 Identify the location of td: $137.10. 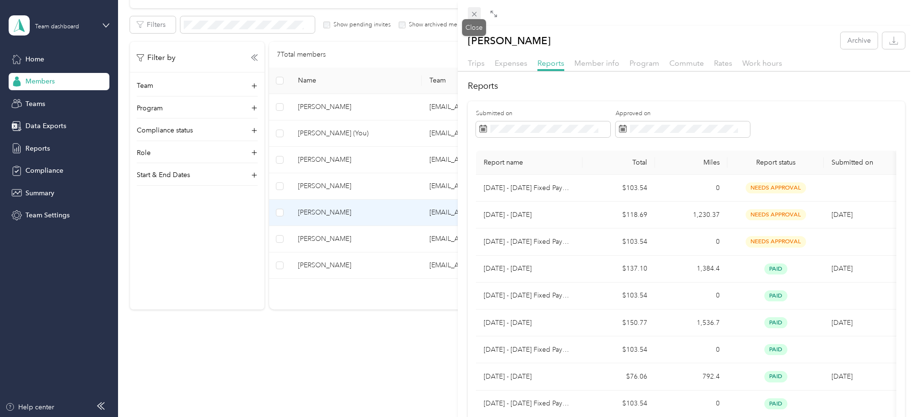
(618, 269).